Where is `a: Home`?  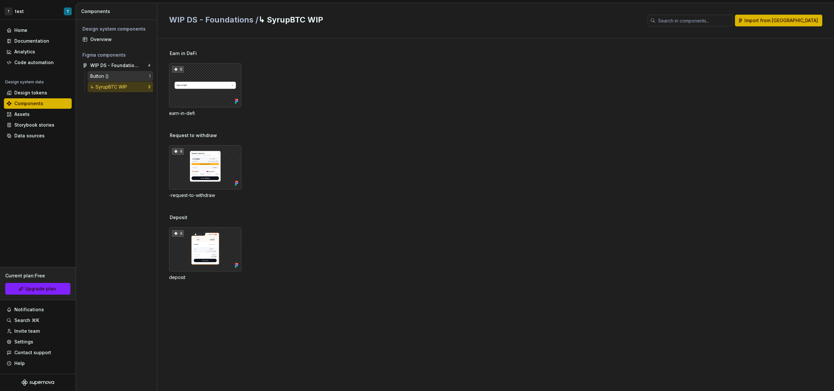
a: Home is located at coordinates (38, 30).